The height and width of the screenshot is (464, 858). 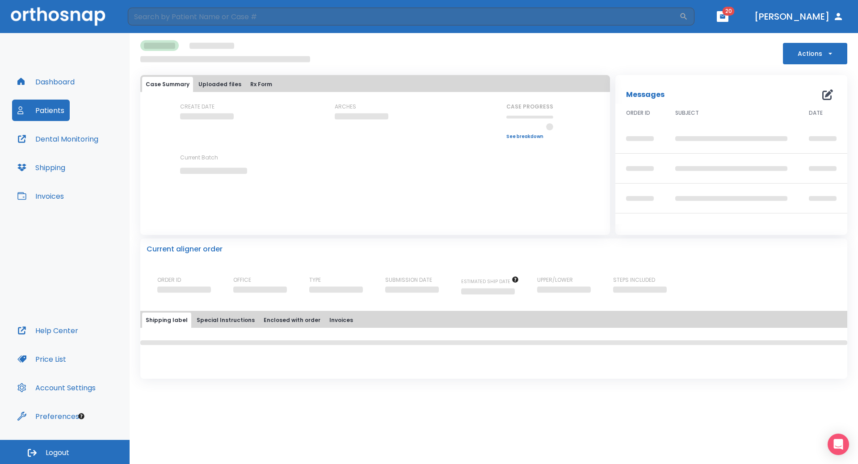 What do you see at coordinates (42, 359) in the screenshot?
I see `a: Price List` at bounding box center [42, 359].